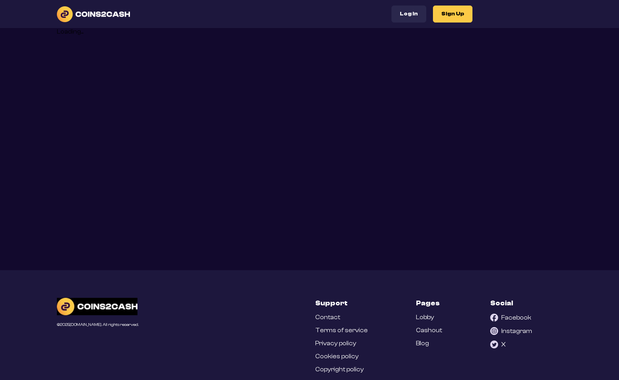  Describe the element at coordinates (429, 330) in the screenshot. I see `a: Cashout` at that location.